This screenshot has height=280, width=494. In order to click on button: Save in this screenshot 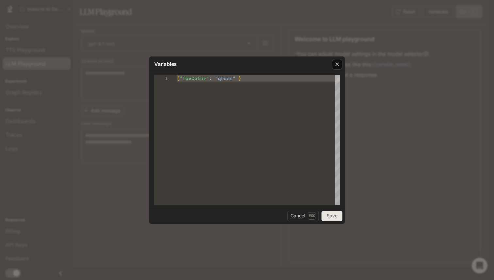, I will do `click(332, 216)`.